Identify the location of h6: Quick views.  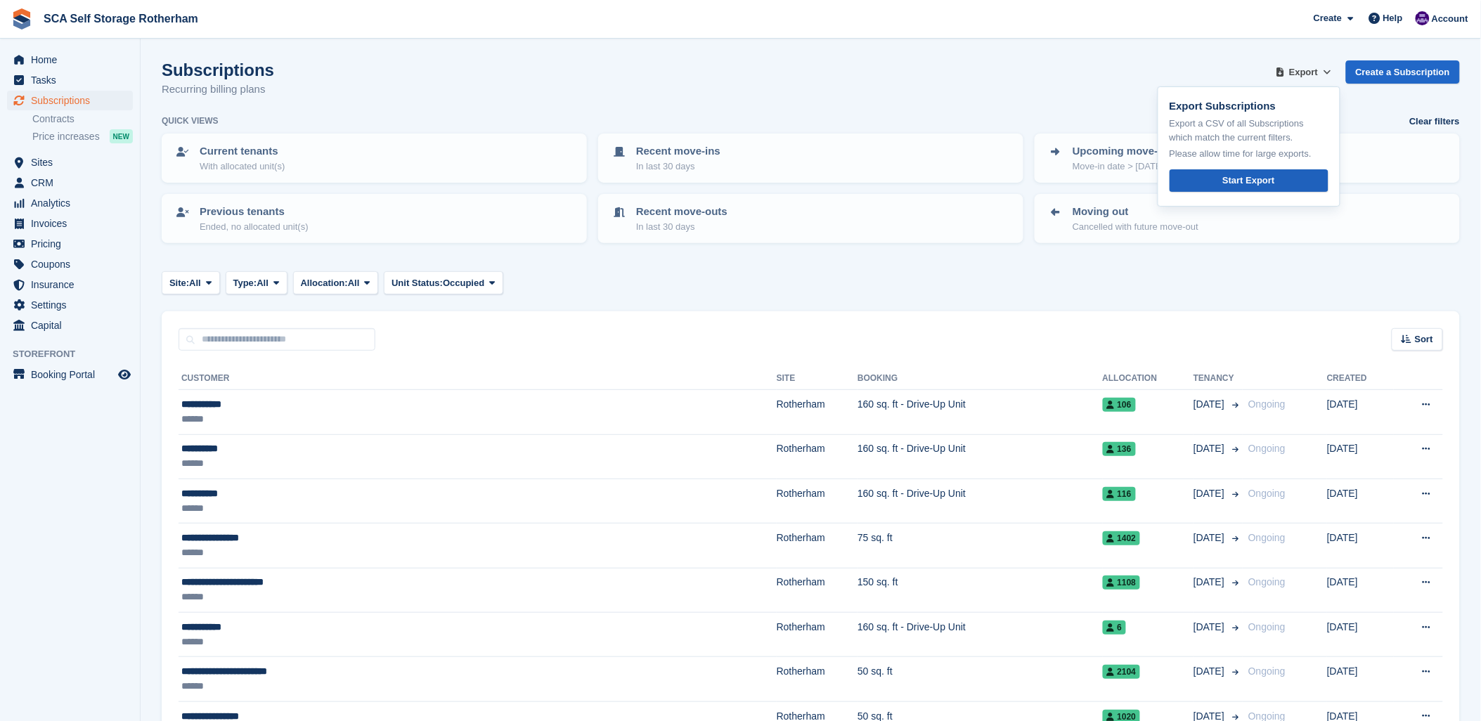
(190, 121).